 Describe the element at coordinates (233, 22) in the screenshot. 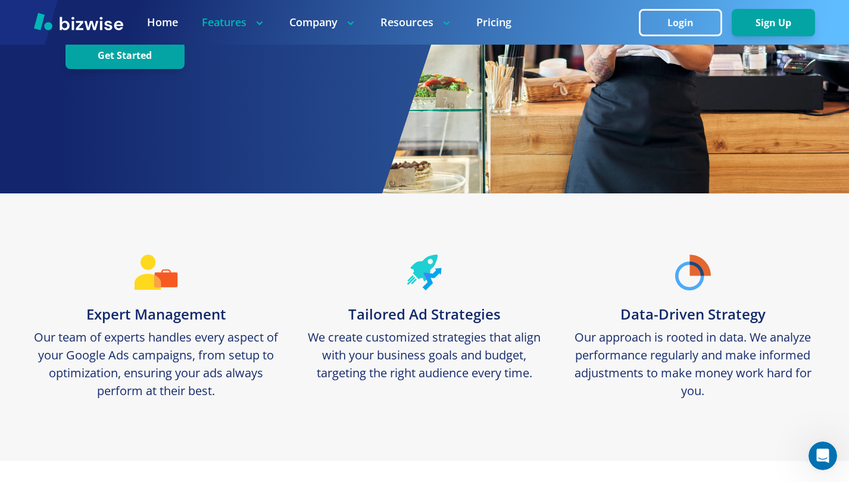

I see `p: Features` at that location.